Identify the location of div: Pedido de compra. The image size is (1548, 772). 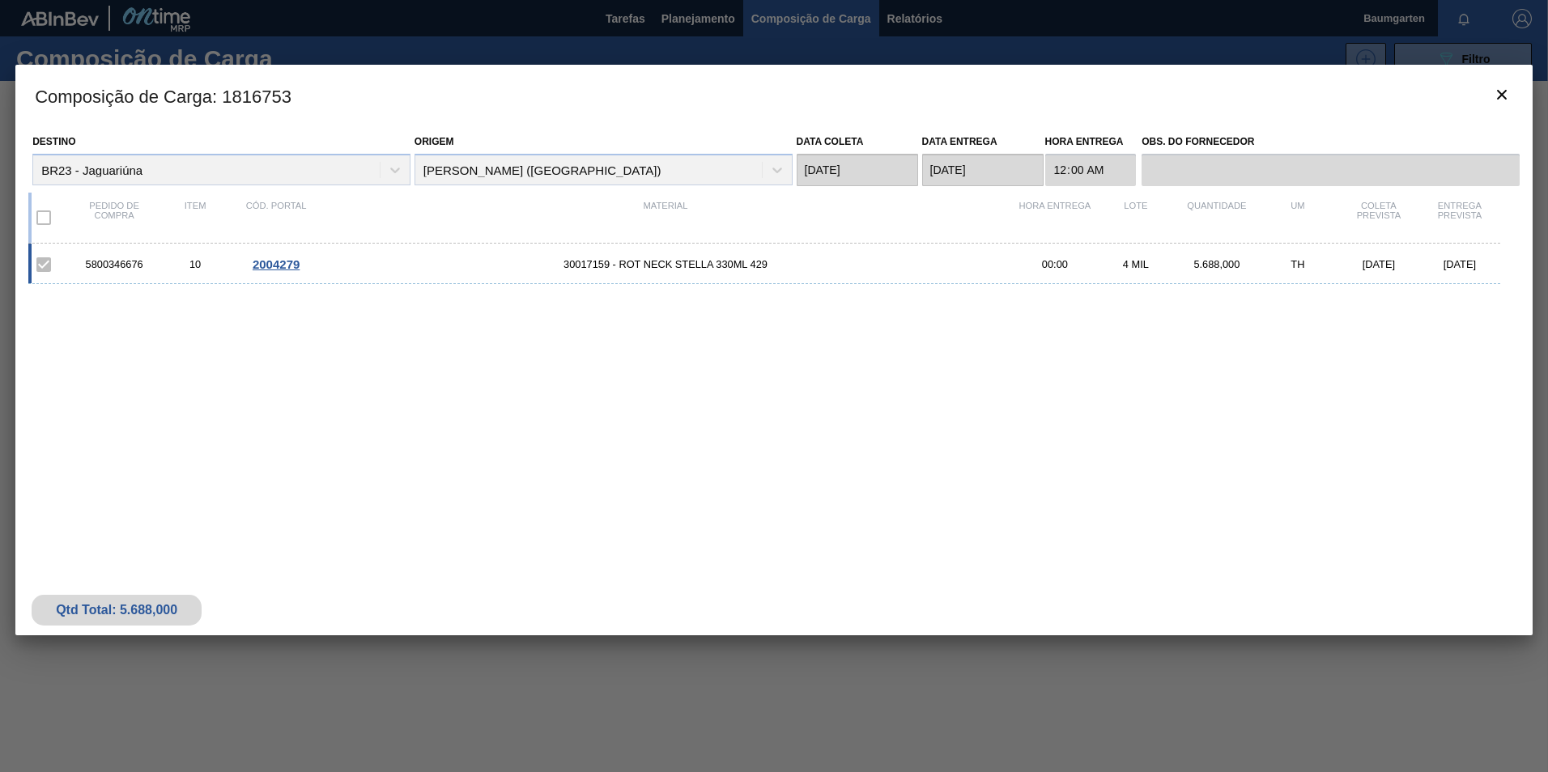
(114, 218).